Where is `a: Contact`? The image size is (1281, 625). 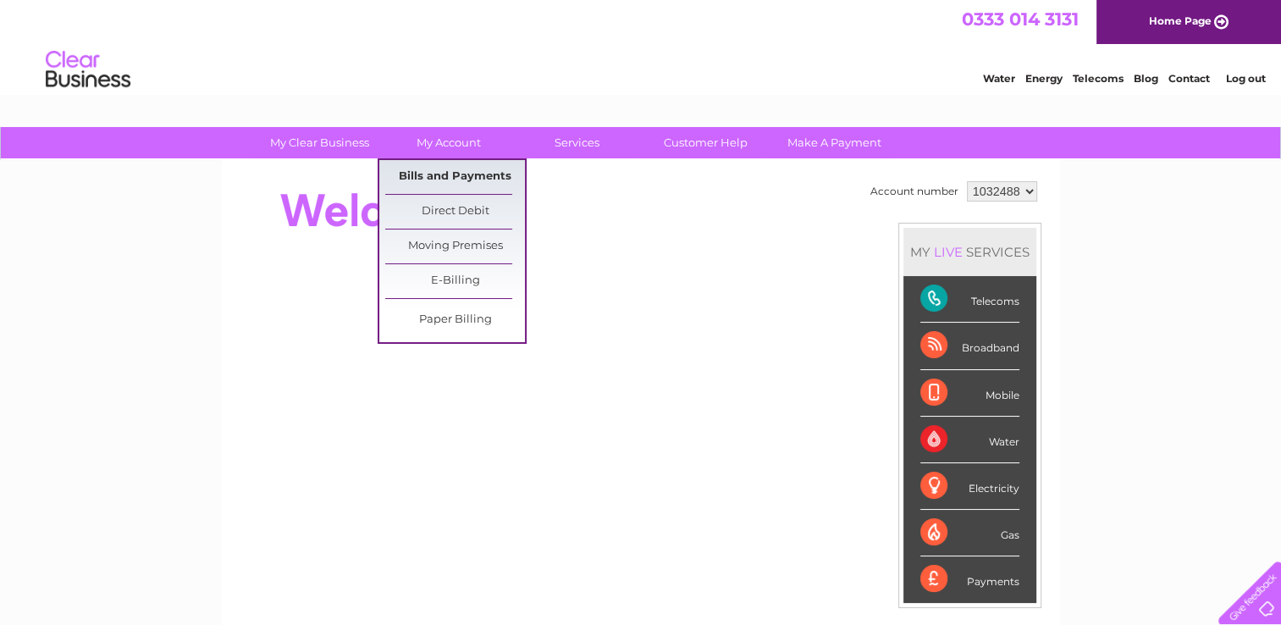
a: Contact is located at coordinates (1188, 78).